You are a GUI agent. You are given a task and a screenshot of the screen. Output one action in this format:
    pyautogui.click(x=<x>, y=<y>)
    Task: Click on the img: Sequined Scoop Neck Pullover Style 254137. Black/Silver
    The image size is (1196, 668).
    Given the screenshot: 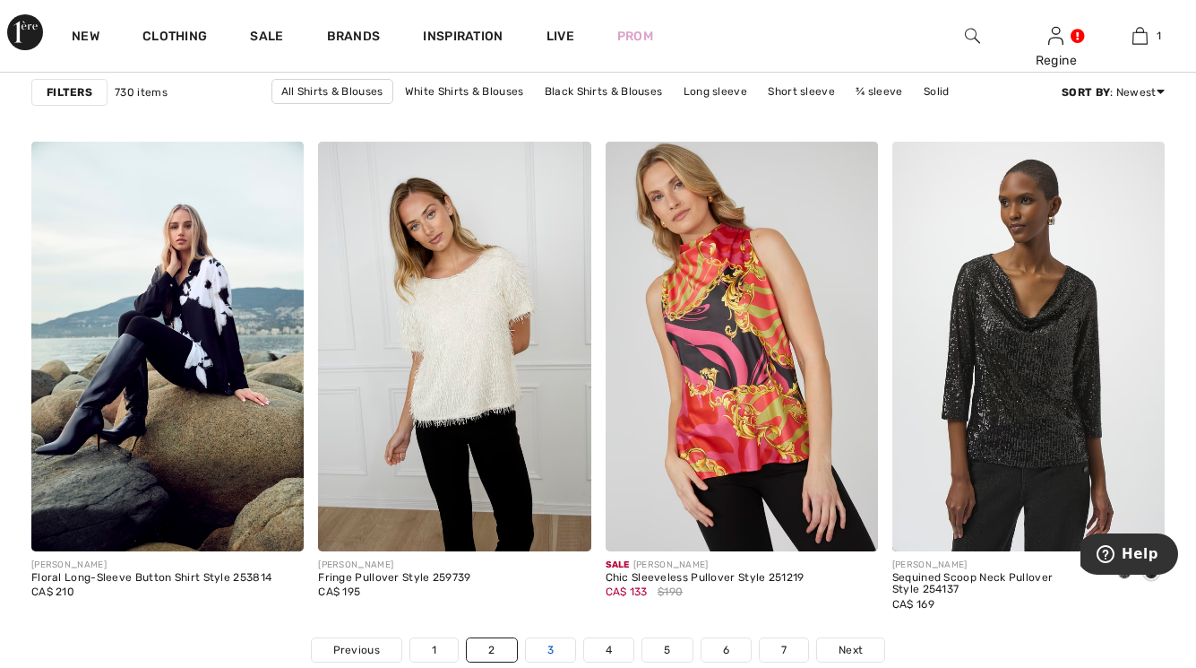 What is the action you would take?
    pyautogui.click(x=1029, y=346)
    